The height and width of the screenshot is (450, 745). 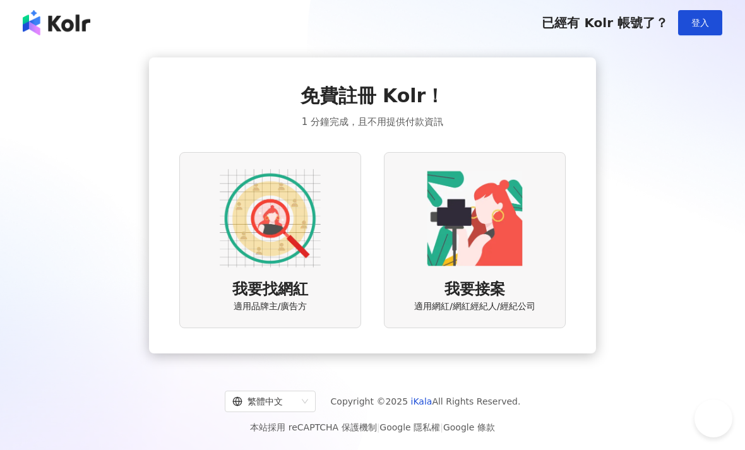 I want to click on img: KOL identity option, so click(x=475, y=218).